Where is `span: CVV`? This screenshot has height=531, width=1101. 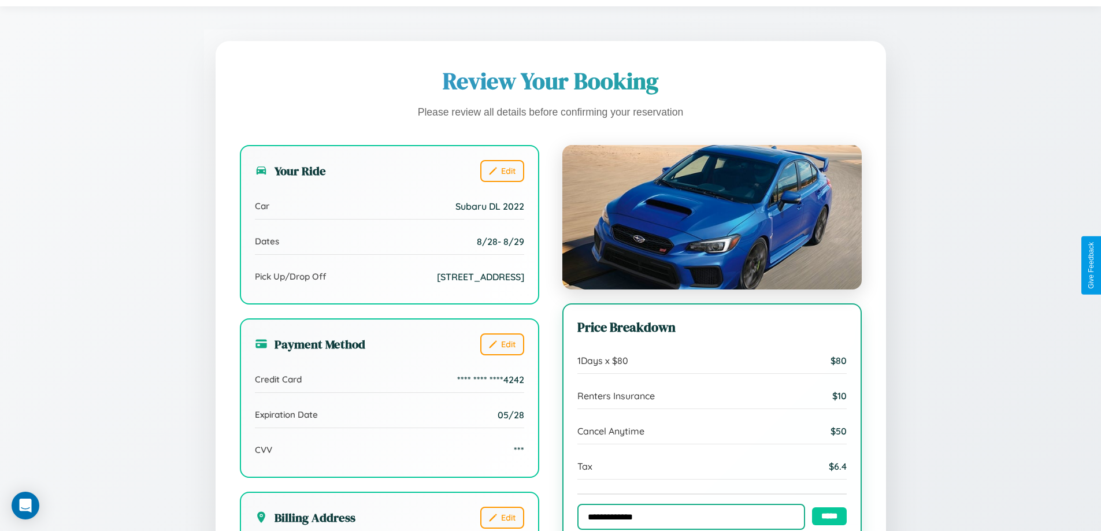
span: CVV is located at coordinates (263, 449).